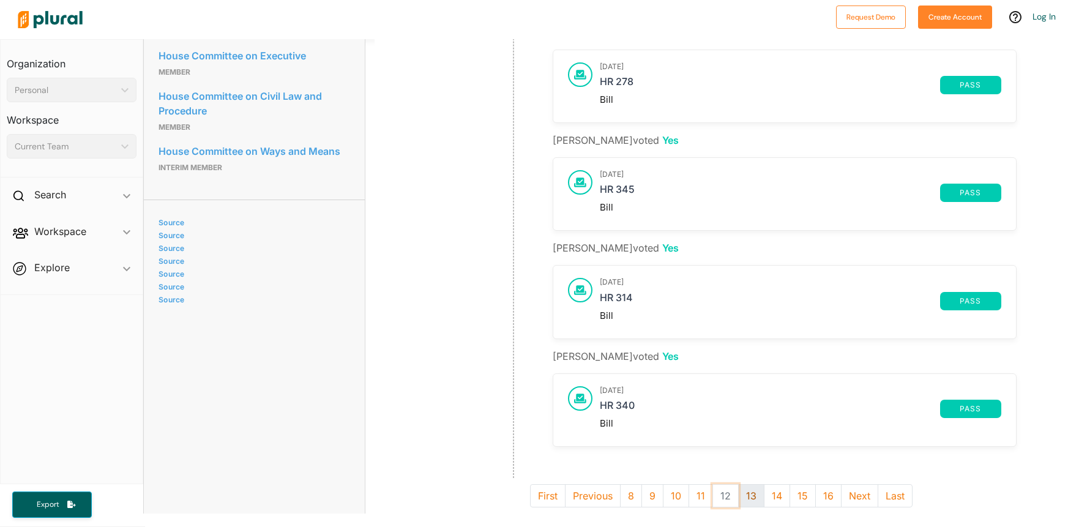 The width and height of the screenshot is (1068, 527). Describe the element at coordinates (770, 409) in the screenshot. I see `a: HR 340` at that location.